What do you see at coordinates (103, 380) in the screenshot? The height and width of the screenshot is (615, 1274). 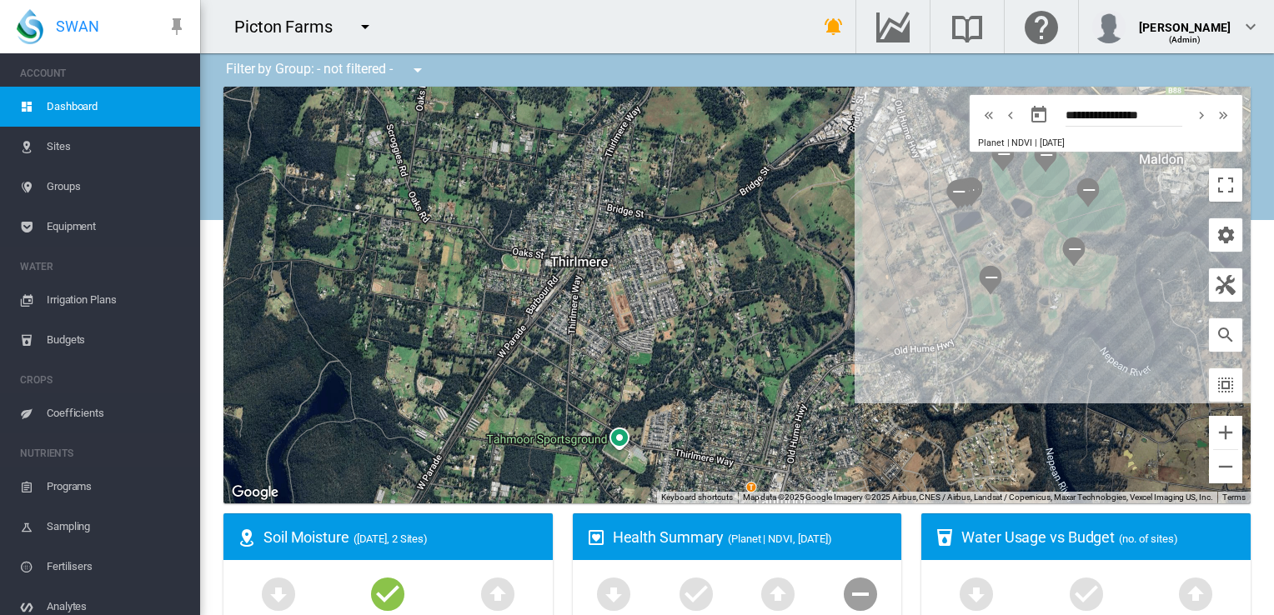 I see `span: CROPS` at bounding box center [103, 380].